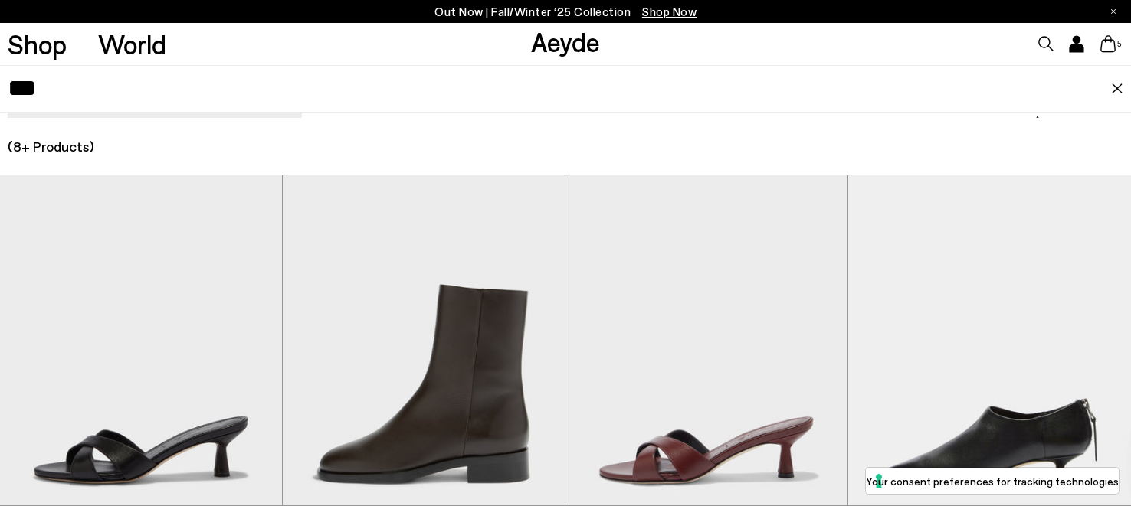 The width and height of the screenshot is (1131, 506). I want to click on button: Your consent preferences for tracking technologies, so click(992, 481).